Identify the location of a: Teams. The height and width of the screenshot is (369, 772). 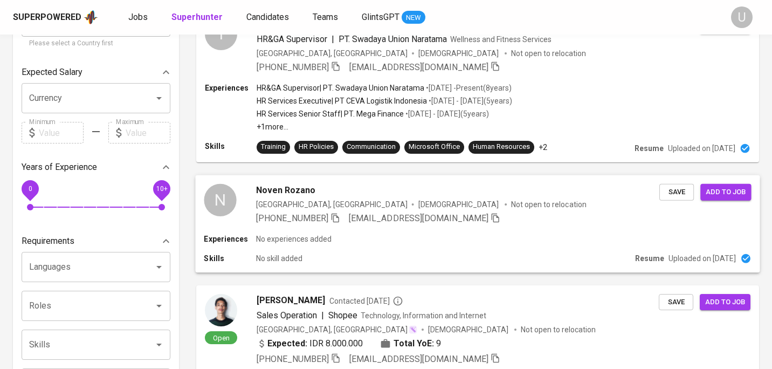
(326, 17).